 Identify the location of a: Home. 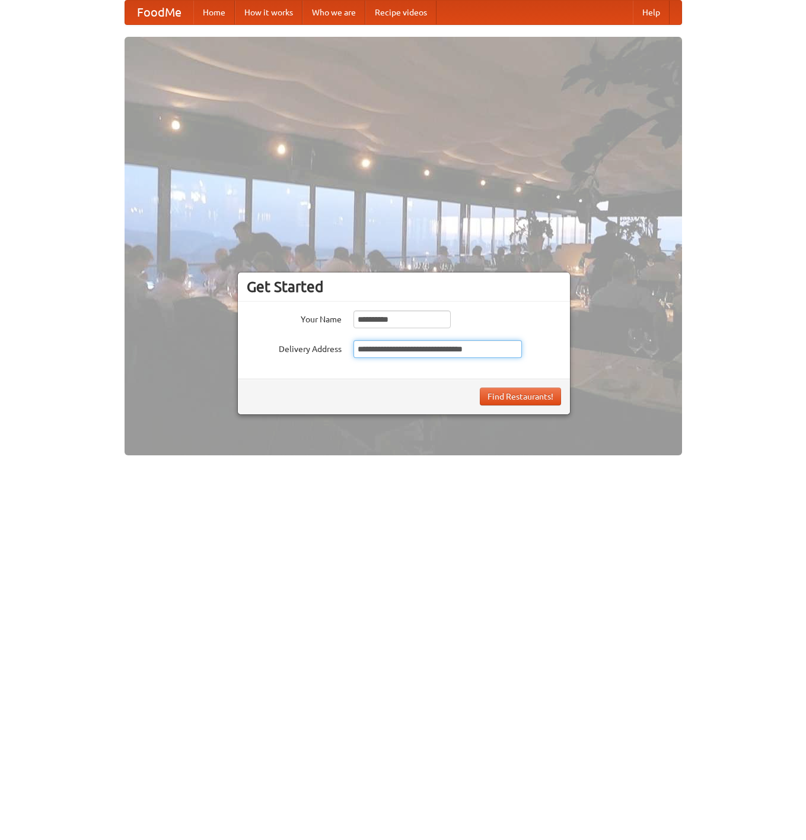
(214, 12).